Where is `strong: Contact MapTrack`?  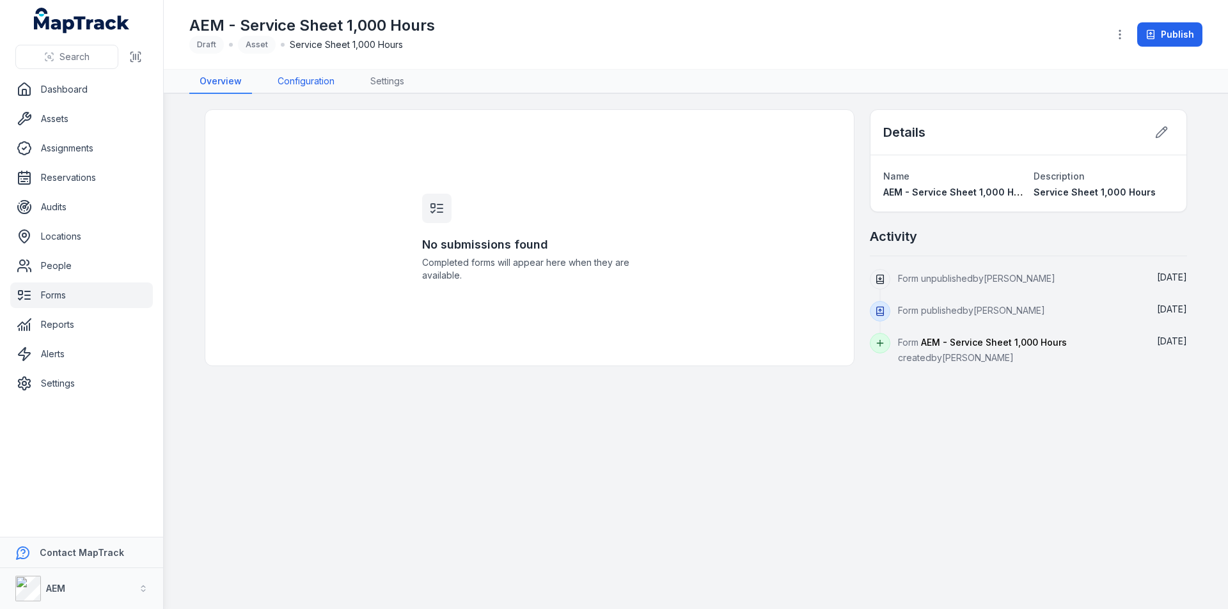 strong: Contact MapTrack is located at coordinates (82, 552).